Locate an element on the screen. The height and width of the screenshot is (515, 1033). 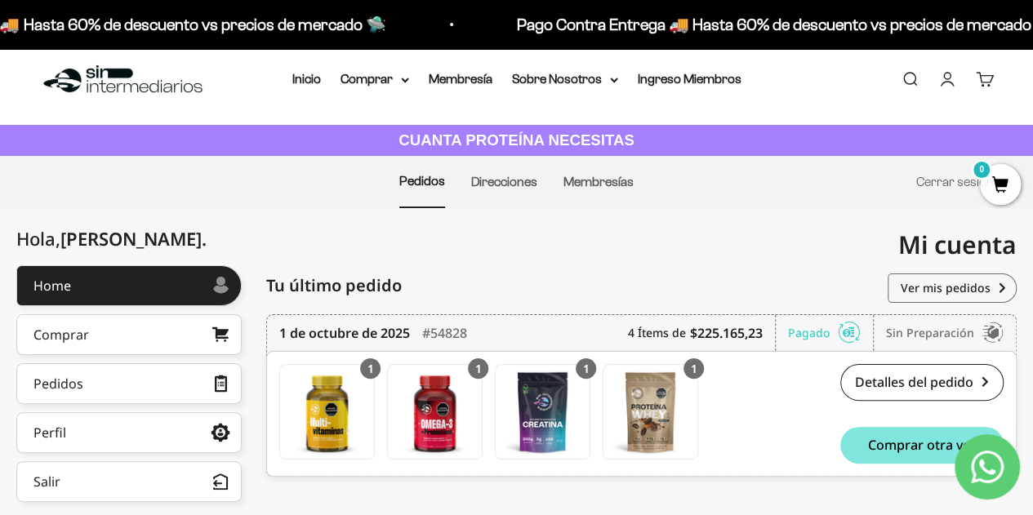
a: Cerrar sesión is located at coordinates (954, 181).